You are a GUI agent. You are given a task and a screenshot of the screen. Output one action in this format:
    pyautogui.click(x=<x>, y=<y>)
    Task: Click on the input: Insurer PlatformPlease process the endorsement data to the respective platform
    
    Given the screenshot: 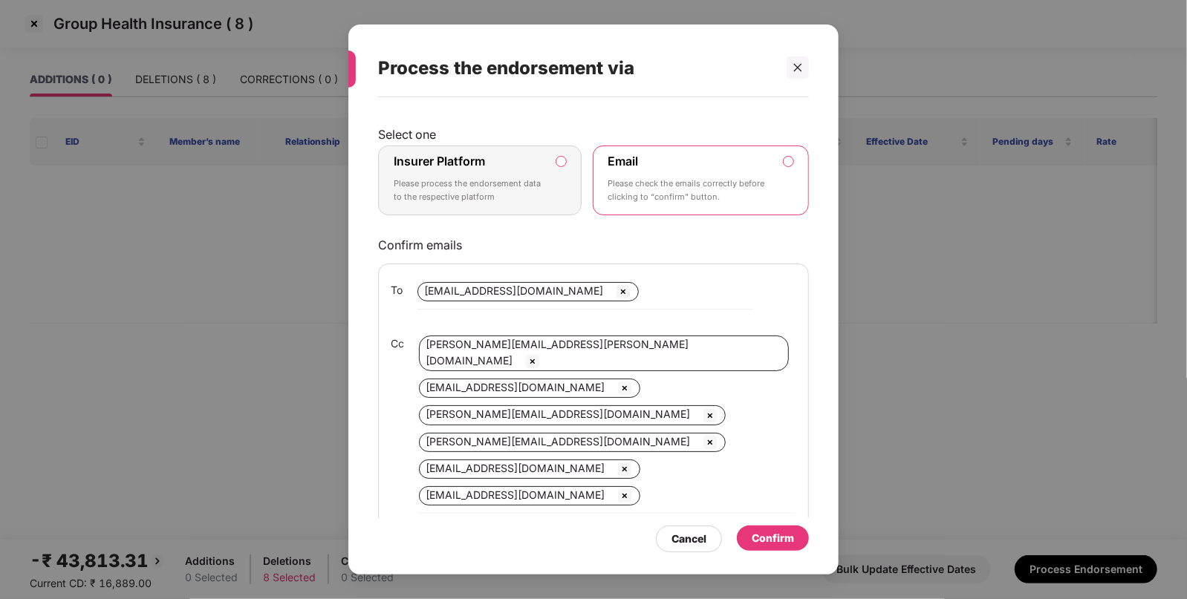 What is the action you would take?
    pyautogui.click(x=561, y=161)
    